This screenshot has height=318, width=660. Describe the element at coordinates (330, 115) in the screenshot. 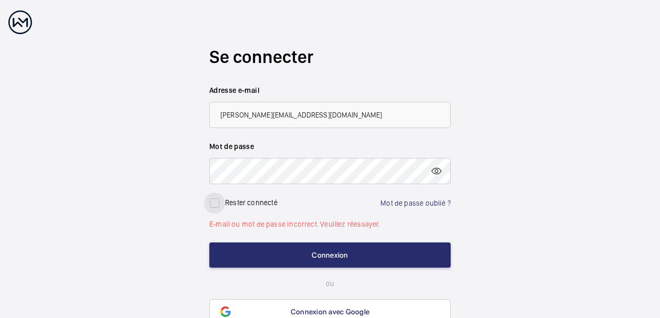

I see `input: Votre adresse e-mail` at that location.